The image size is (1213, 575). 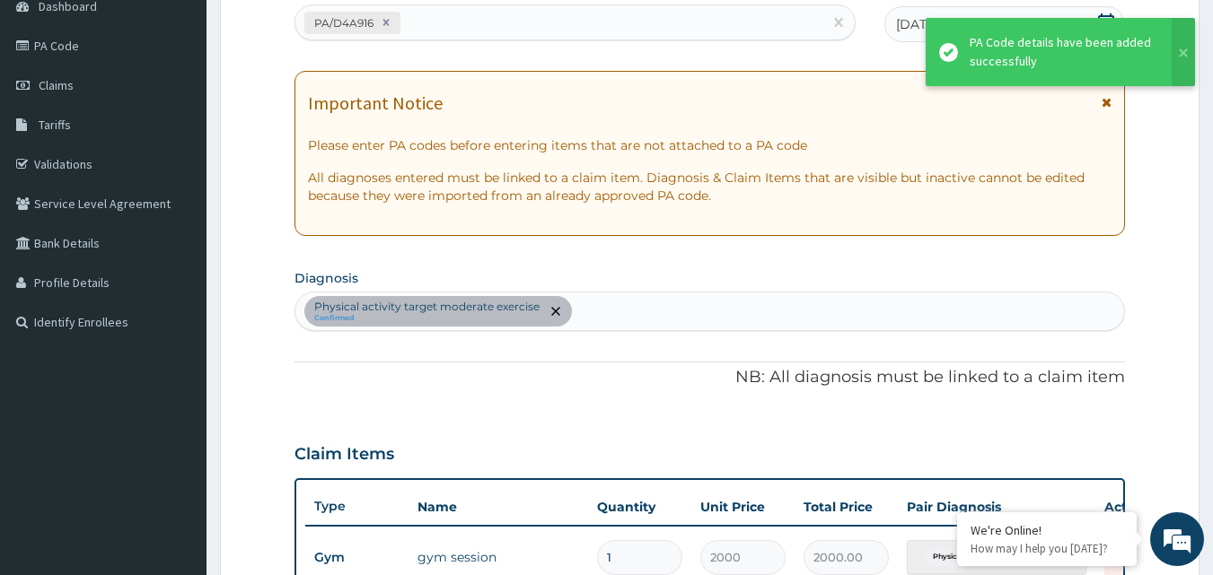 What do you see at coordinates (316, 31) in the screenshot?
I see `div: Minimize live chat window` at bounding box center [316, 31].